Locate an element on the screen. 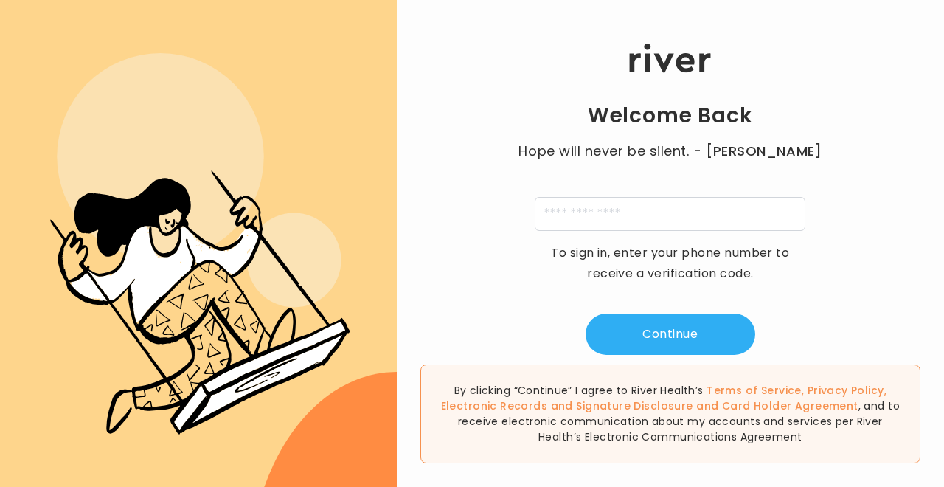  span: , and to receive electronic communication about my accounts and services per River Health’s Elect... is located at coordinates (678, 421).